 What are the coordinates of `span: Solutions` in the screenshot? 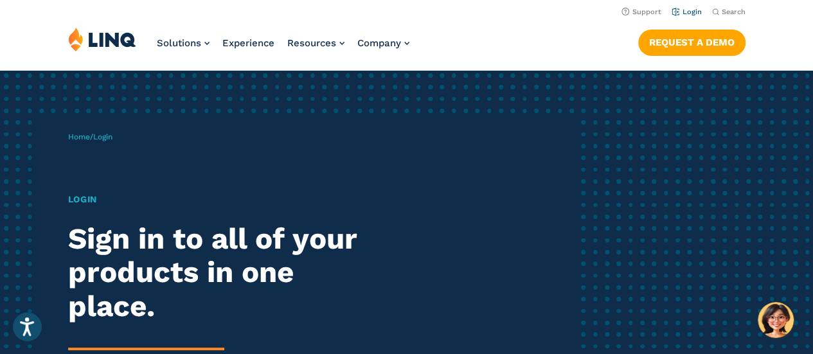 It's located at (179, 43).